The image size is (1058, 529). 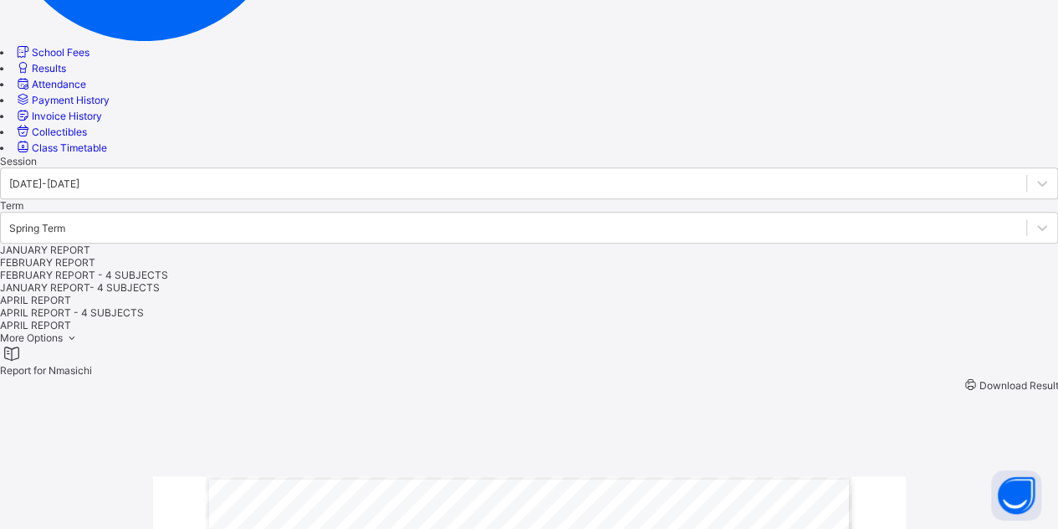 I want to click on span: Results, so click(x=49, y=68).